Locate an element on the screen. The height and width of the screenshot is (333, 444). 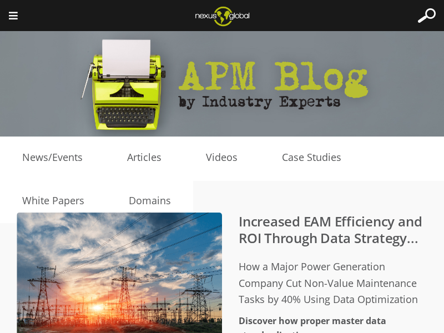
a: Articles is located at coordinates (144, 157).